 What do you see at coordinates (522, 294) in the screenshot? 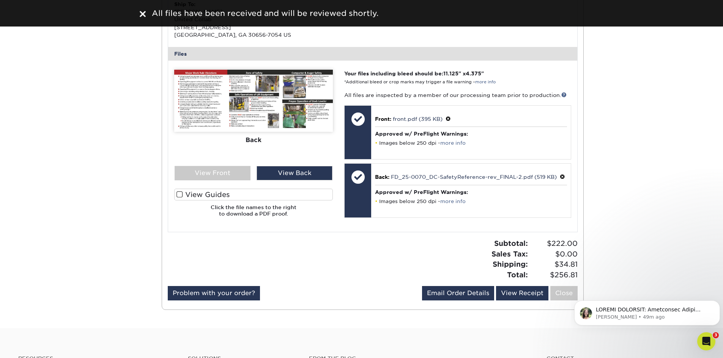
I see `a: View Receipt` at bounding box center [522, 294].